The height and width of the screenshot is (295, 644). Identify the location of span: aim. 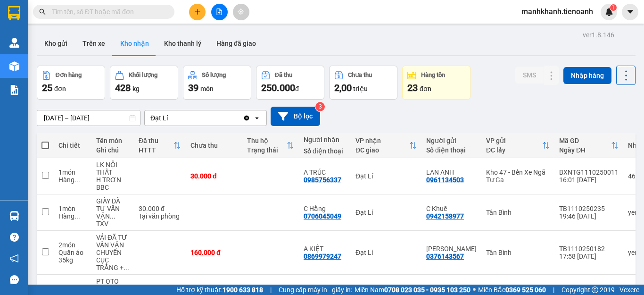
(241, 12).